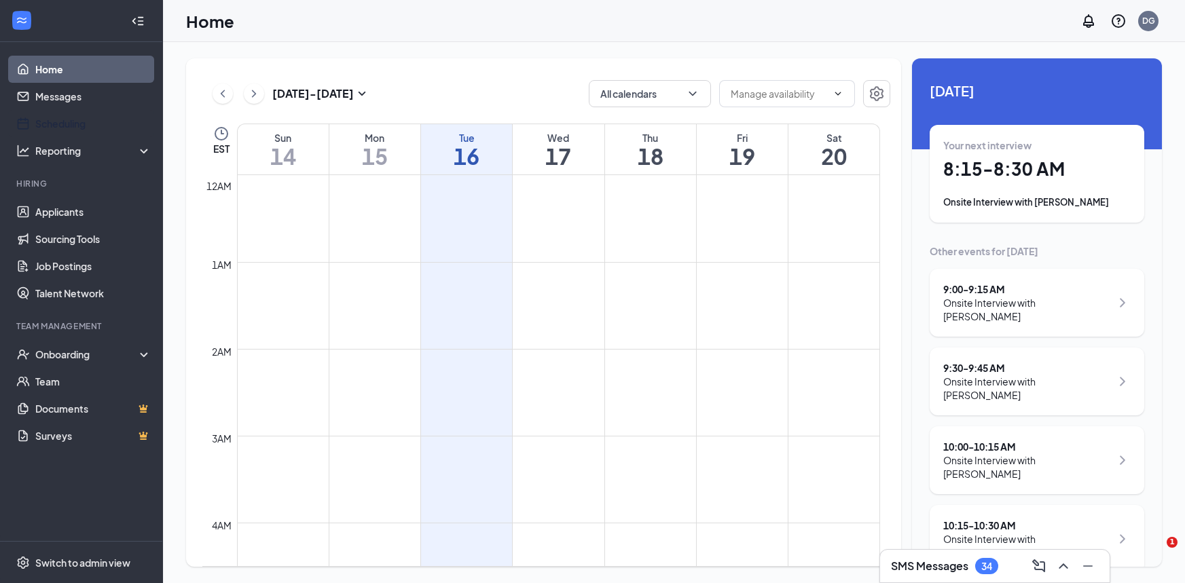 Image resolution: width=1185 pixels, height=583 pixels. Describe the element at coordinates (23, 354) in the screenshot. I see `svg: UserCheck` at that location.